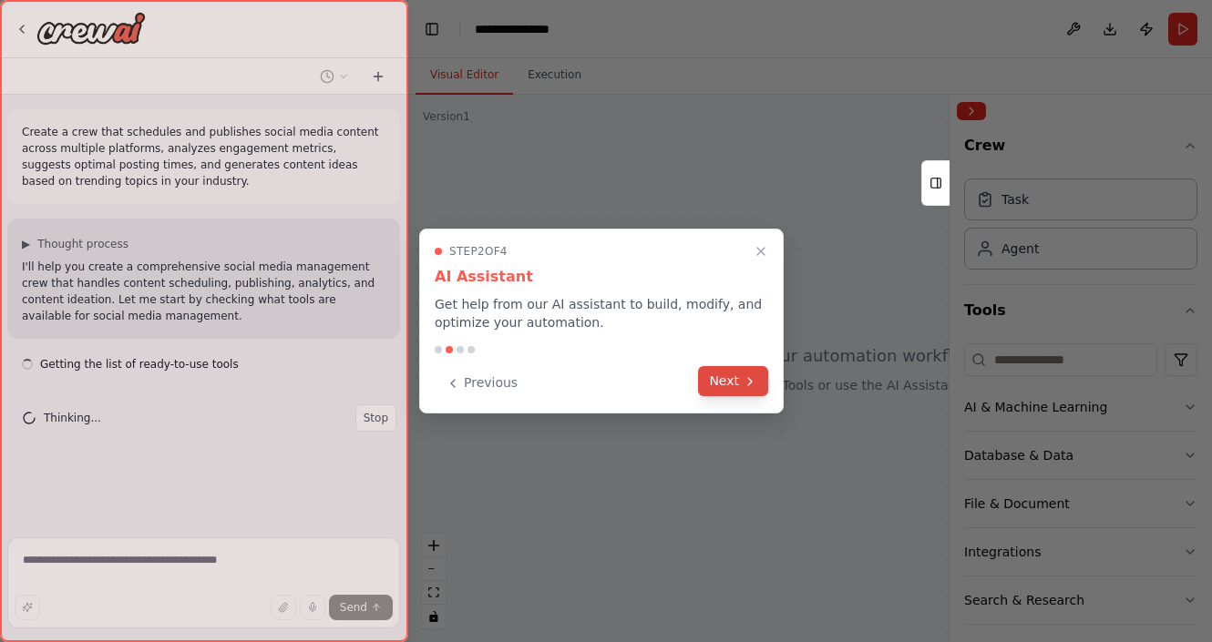 This screenshot has width=1212, height=642. Describe the element at coordinates (478, 252) in the screenshot. I see `span: Step 2 of 4` at that location.